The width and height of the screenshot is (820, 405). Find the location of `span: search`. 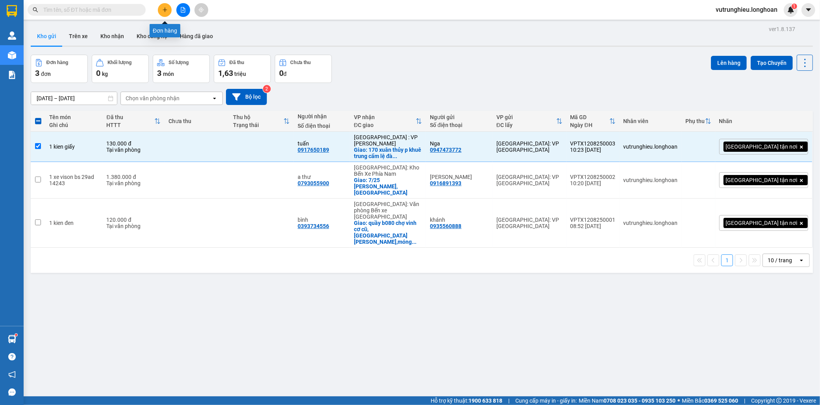

span: search is located at coordinates (35, 10).